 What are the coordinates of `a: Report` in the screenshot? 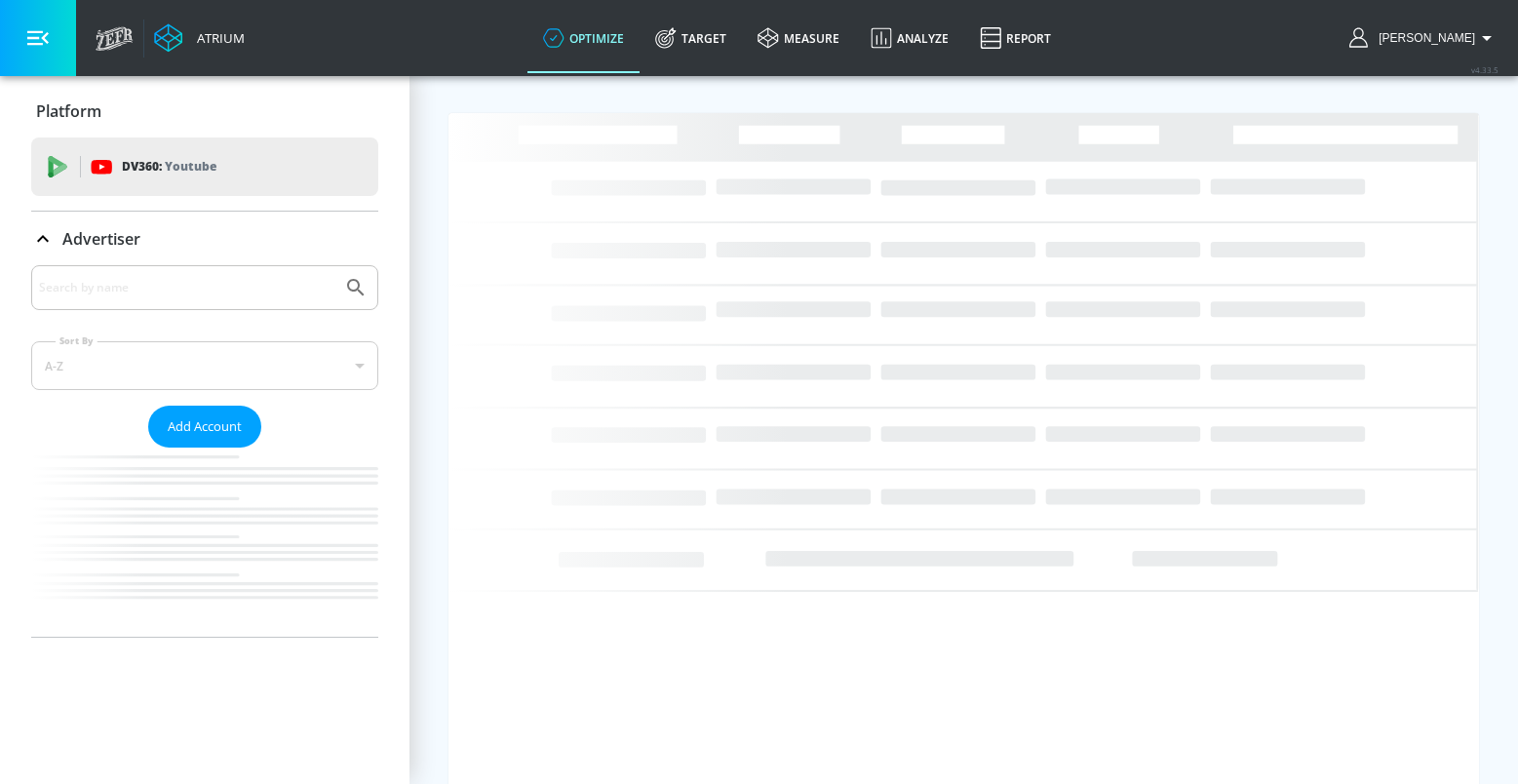 It's located at (1015, 38).